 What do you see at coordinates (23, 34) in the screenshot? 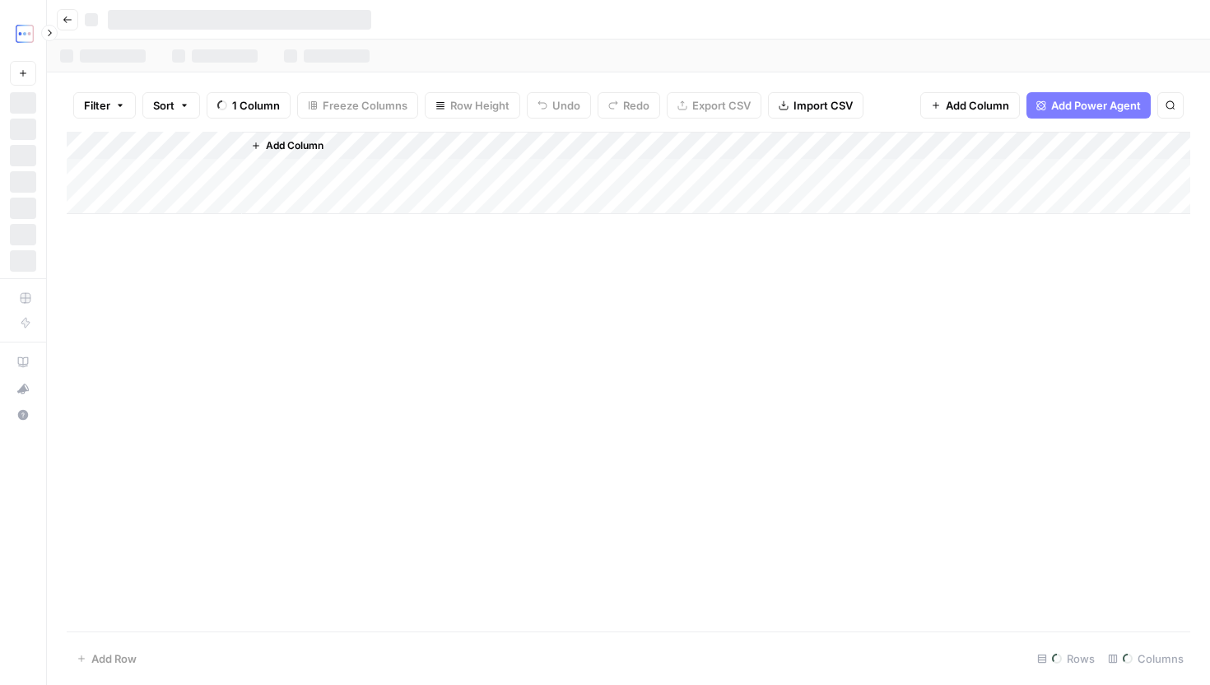
I see `button: Workspace: TripleDart` at bounding box center [23, 34].